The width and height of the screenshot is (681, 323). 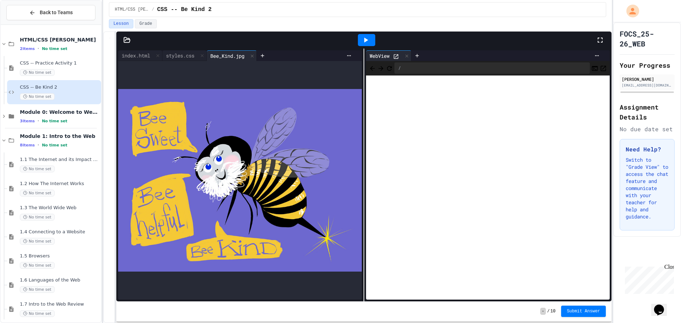 I want to click on span: 1.2 How The Internet Works, so click(x=60, y=184).